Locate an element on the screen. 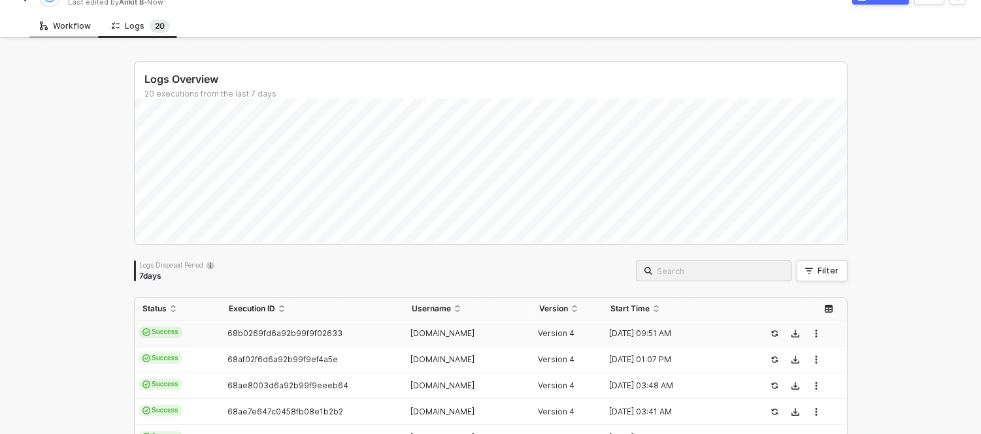  span: 68af02f6d6a92b99f9ef4a5e is located at coordinates (282, 359).